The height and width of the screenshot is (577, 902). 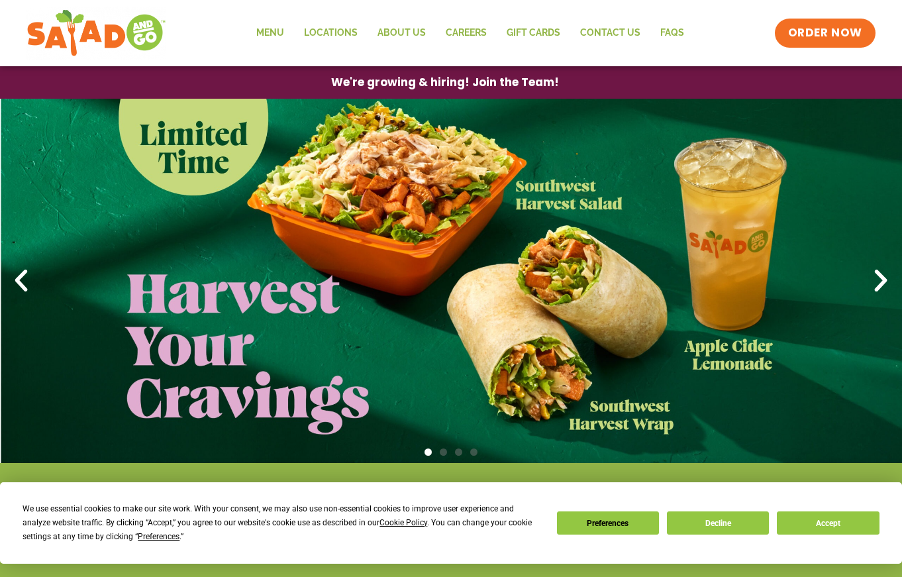 What do you see at coordinates (470, 33) in the screenshot?
I see `nav: Menu` at bounding box center [470, 33].